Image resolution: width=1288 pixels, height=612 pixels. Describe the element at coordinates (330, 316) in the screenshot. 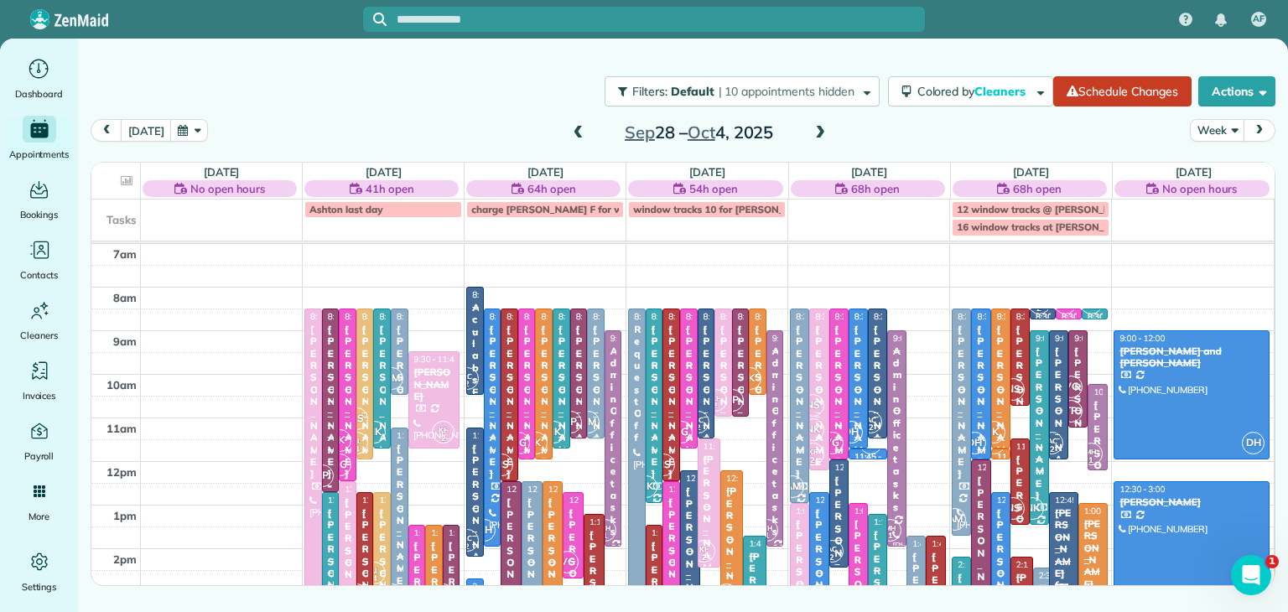

I see `span: 8:30 - 4:30` at that location.